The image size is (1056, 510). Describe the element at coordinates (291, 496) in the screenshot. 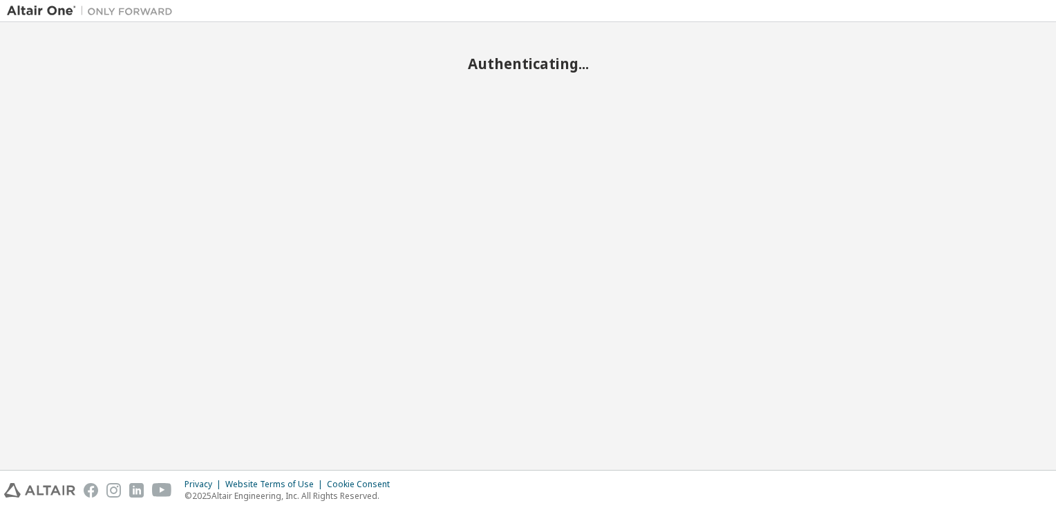

I see `p: © 2025 Altair Engineering, Inc. All Rights Reserved.` at that location.